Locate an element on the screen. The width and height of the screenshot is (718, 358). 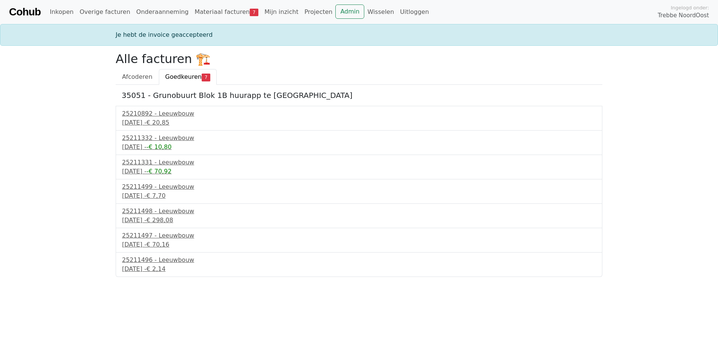
span: -€ 10,80 is located at coordinates (159, 147).